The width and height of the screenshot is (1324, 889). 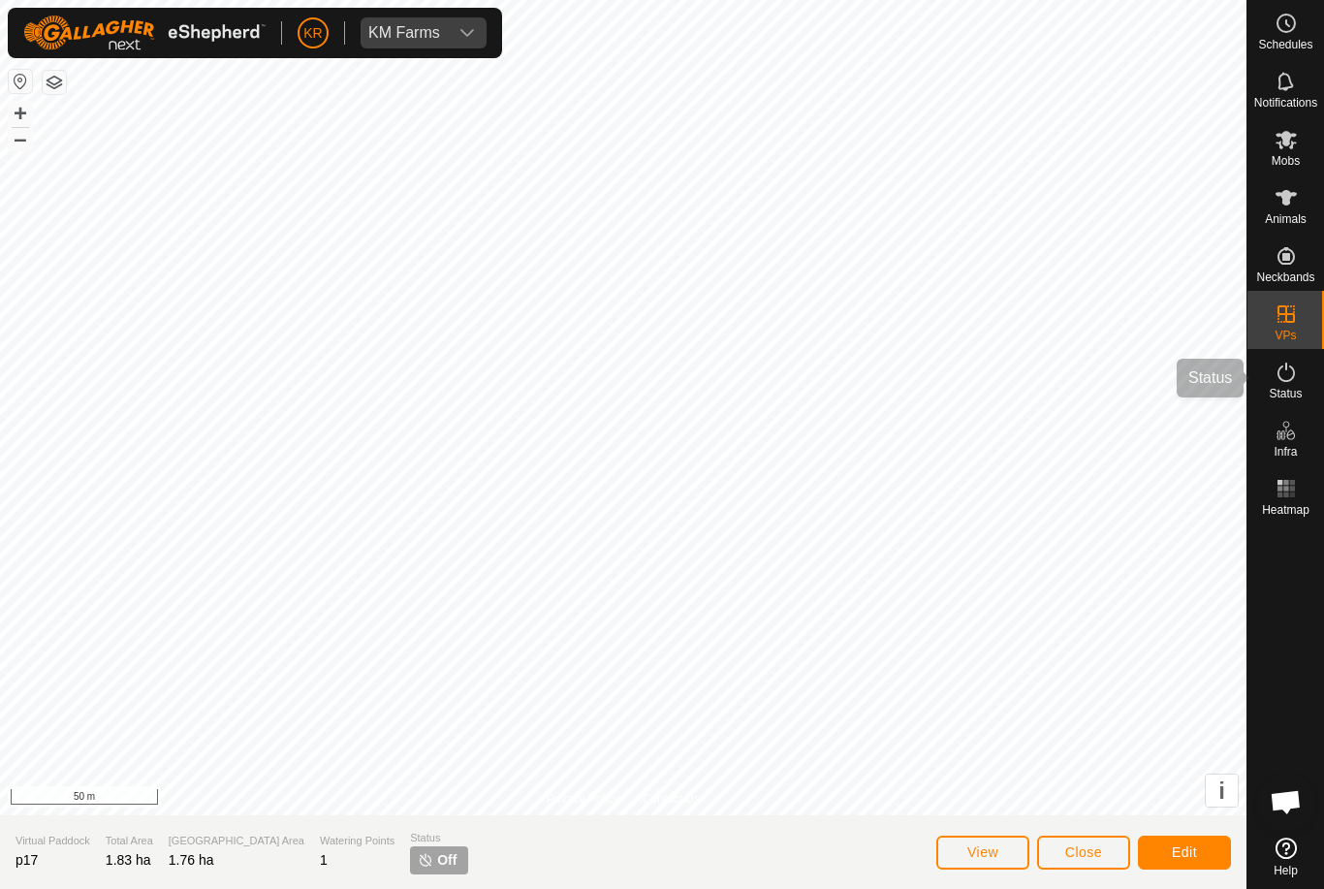 I want to click on span: Close, so click(x=1083, y=852).